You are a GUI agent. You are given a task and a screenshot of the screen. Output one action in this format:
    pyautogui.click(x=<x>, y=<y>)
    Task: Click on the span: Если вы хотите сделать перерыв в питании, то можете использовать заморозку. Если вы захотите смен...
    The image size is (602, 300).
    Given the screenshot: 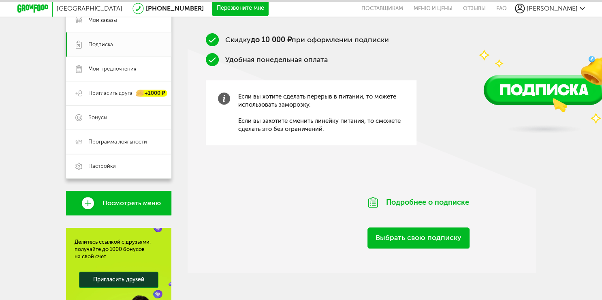 What is the action you would take?
    pyautogui.click(x=321, y=113)
    